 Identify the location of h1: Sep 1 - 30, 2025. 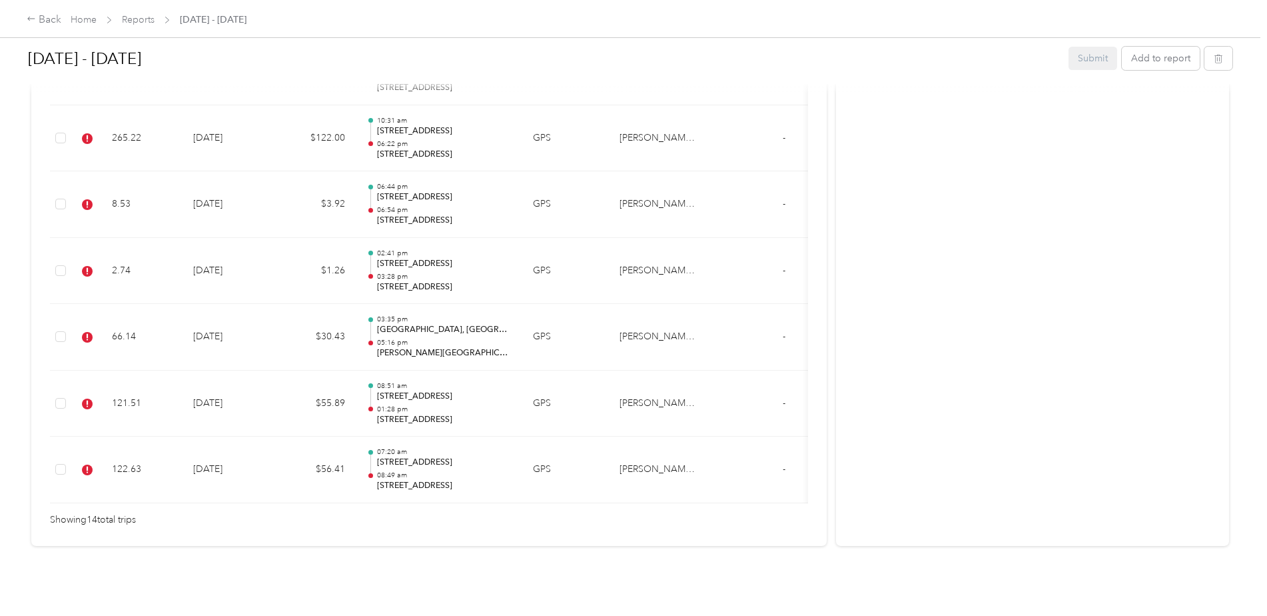
(544, 59).